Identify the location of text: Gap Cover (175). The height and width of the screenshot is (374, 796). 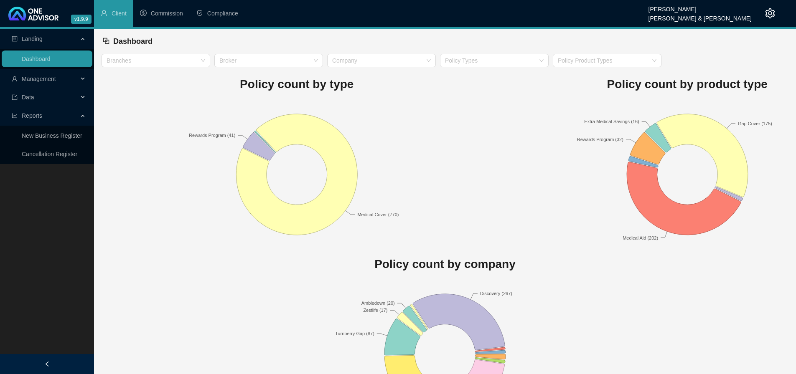
(755, 123).